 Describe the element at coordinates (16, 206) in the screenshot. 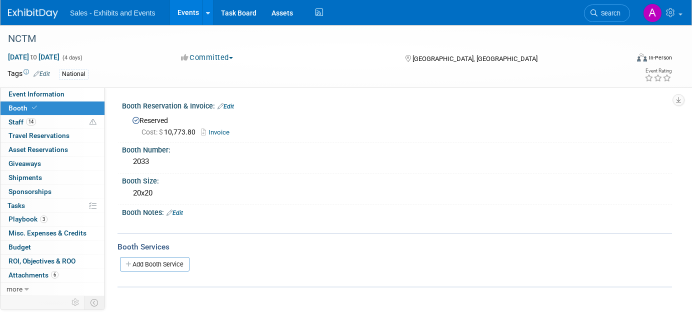

I see `span: Tasks` at that location.